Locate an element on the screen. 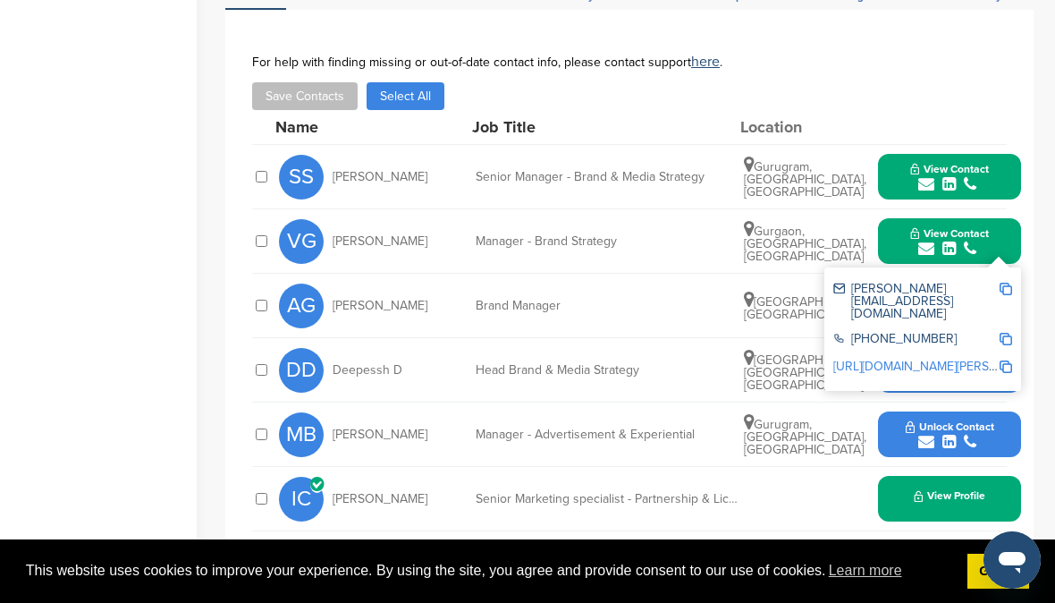 The image size is (1055, 603). span: SS is located at coordinates (301, 177).